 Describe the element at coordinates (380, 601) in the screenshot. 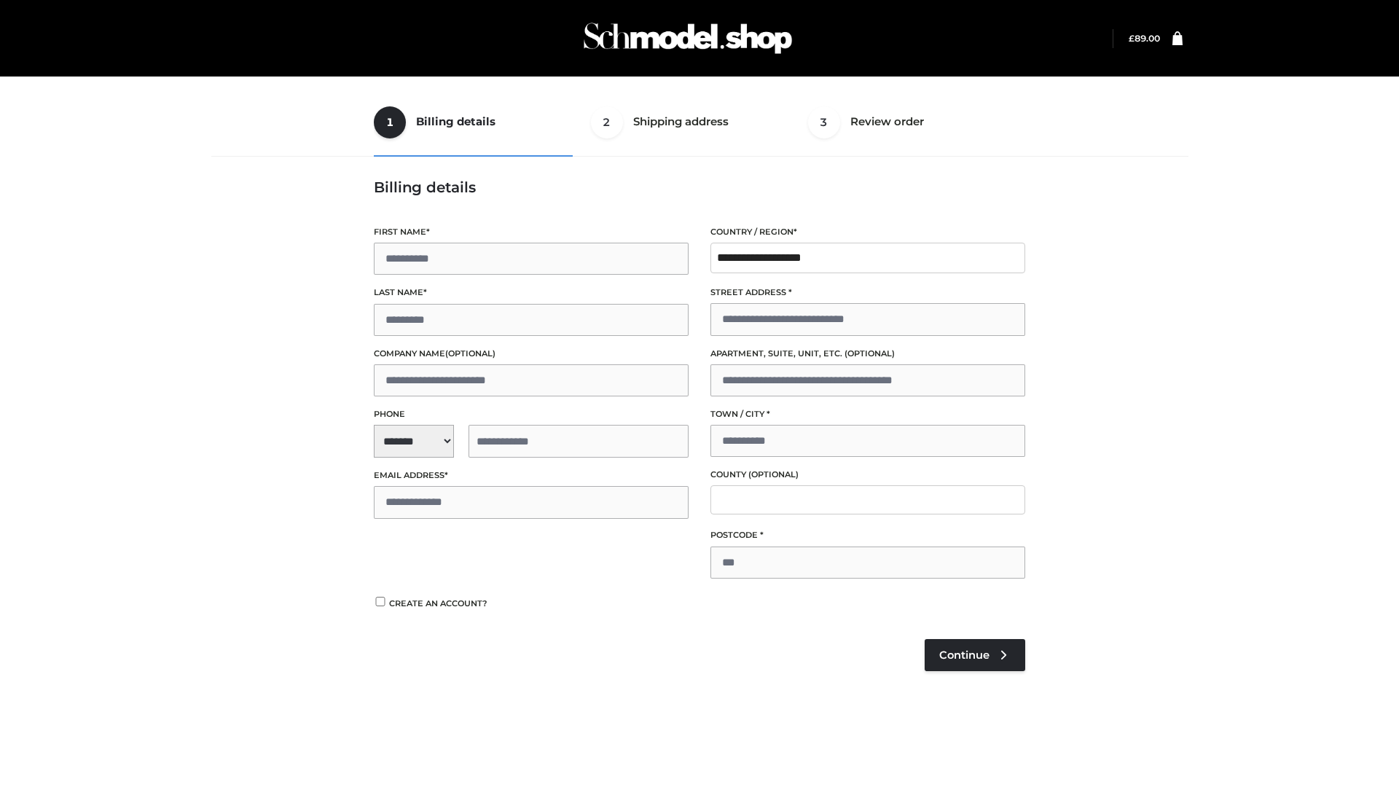

I see `input: Create an account?` at that location.